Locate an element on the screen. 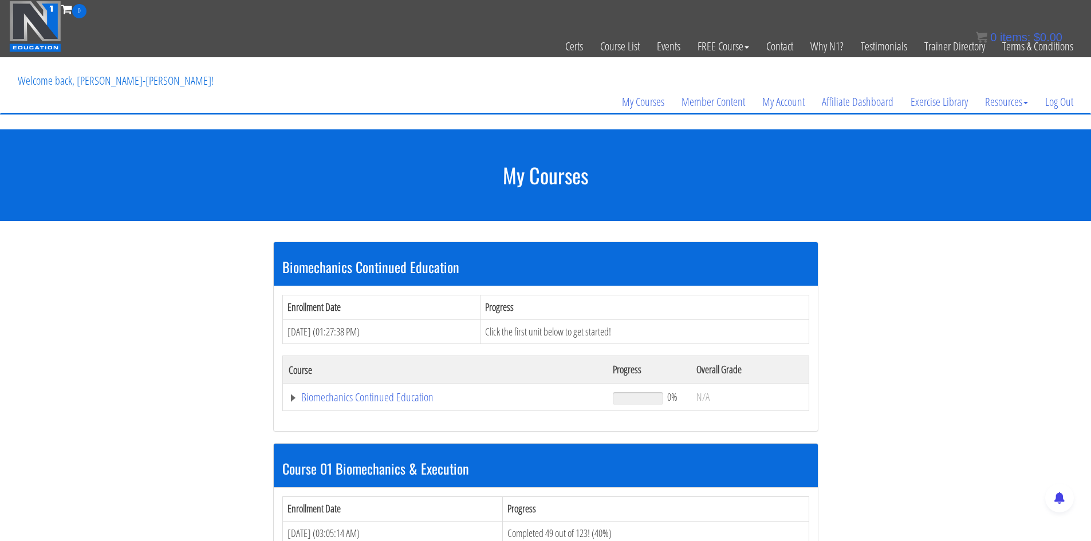  a: Member Content is located at coordinates (713, 102).